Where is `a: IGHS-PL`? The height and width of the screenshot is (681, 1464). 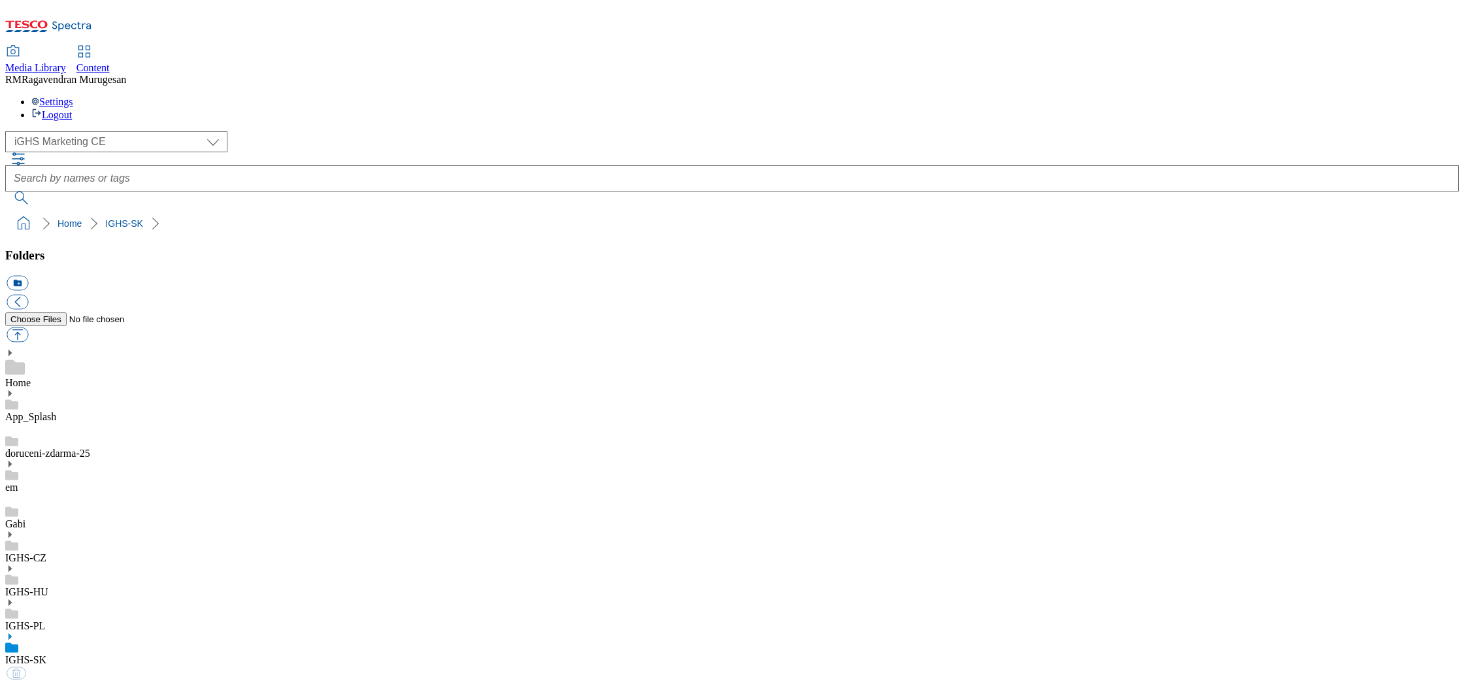
a: IGHS-PL is located at coordinates (25, 625).